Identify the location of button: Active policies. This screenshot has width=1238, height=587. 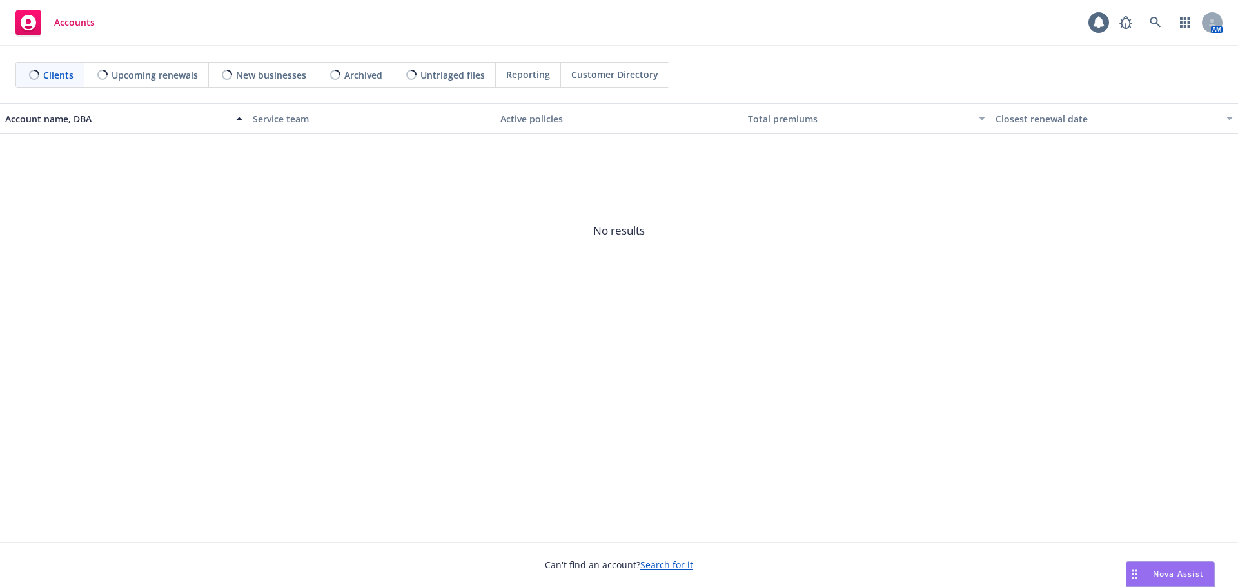
(619, 119).